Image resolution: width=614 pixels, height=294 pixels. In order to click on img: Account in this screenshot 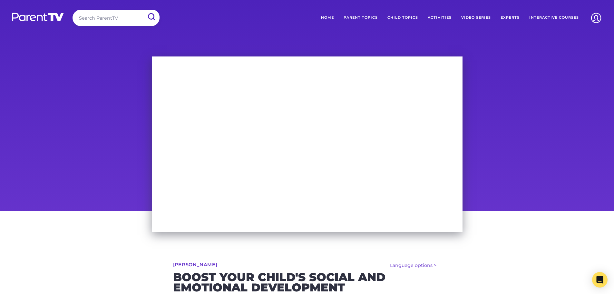, I will do `click(596, 18)`.